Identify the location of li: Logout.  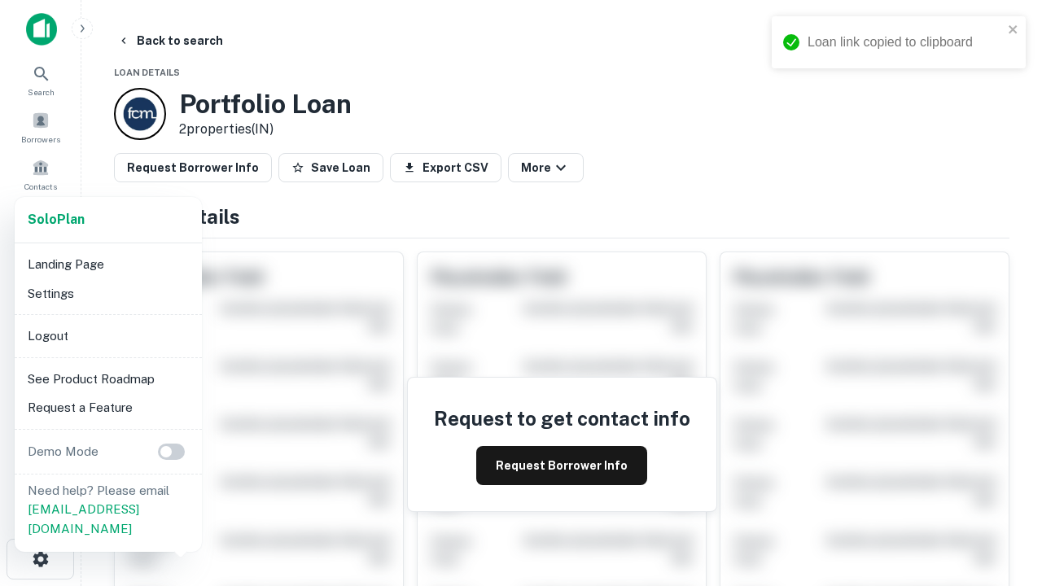
(108, 336).